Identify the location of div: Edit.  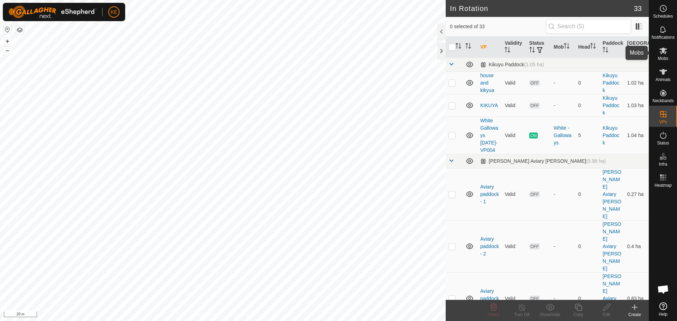
(607, 315).